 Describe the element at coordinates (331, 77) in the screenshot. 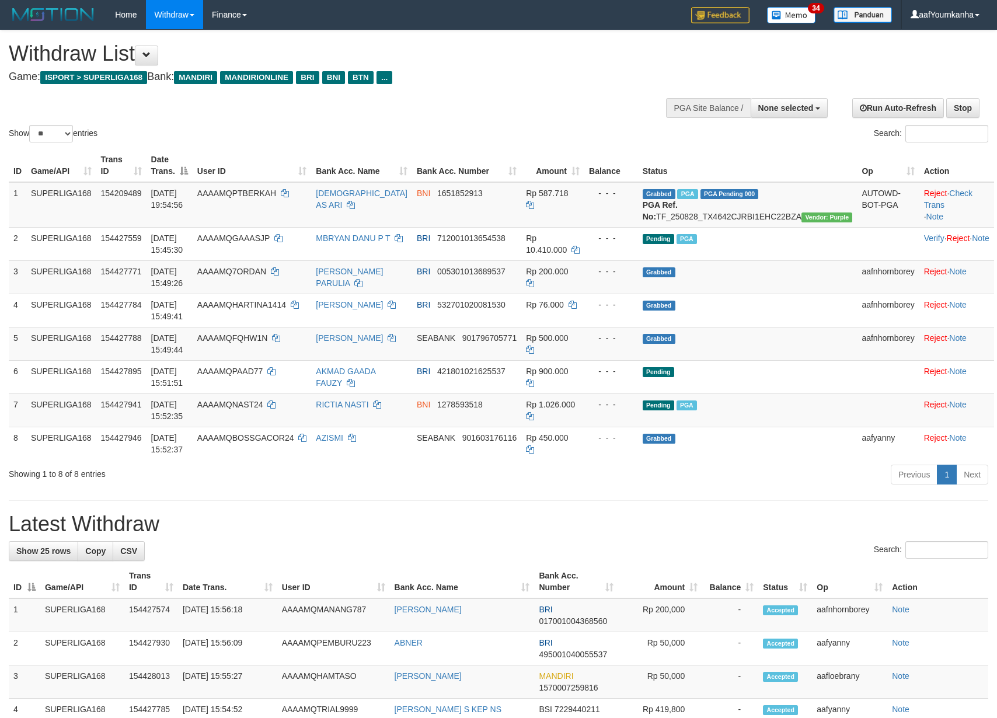

I see `h4: Game: Bank:` at that location.